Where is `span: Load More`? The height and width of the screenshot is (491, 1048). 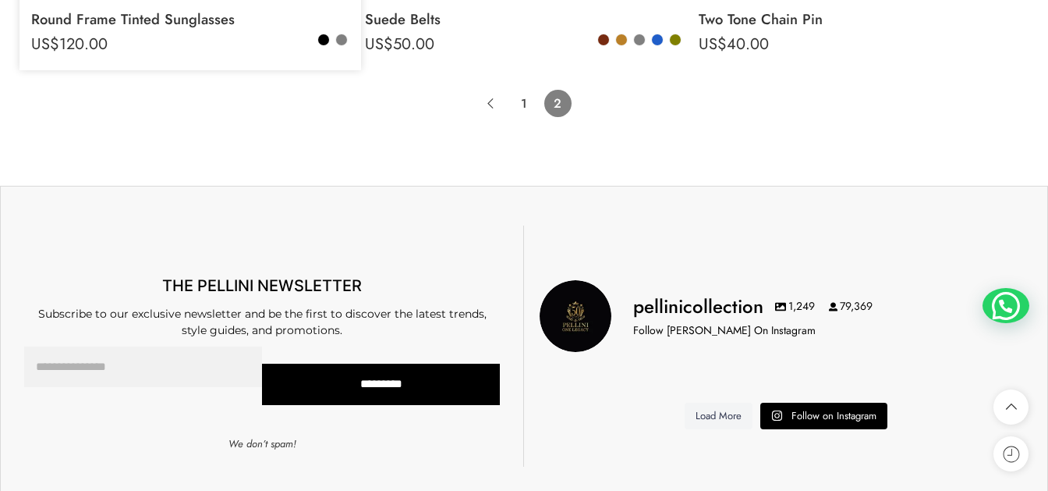 span: Load More is located at coordinates (718, 415).